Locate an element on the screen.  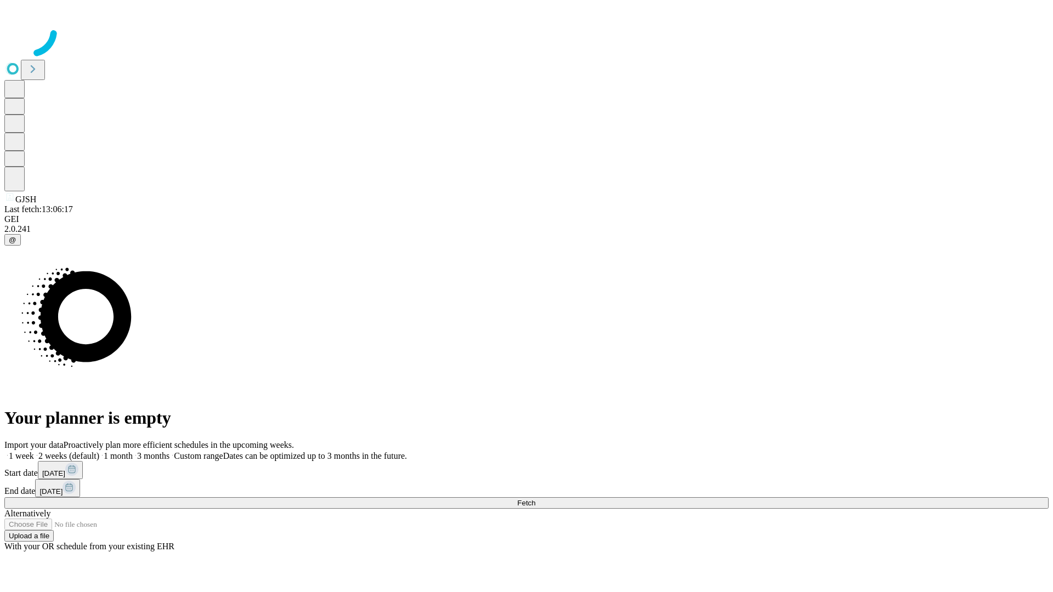
span: Fetch is located at coordinates (526, 503).